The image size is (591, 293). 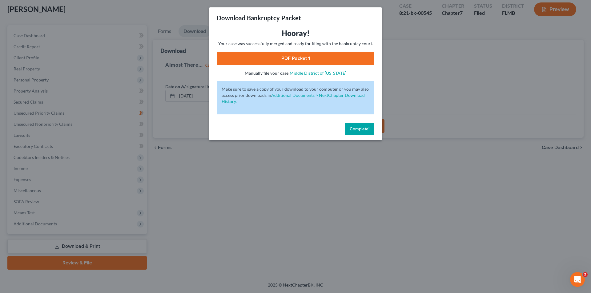 What do you see at coordinates (295, 44) in the screenshot?
I see `p: Your case was successfully merged and ready for filing with the bankruptcy court.` at bounding box center [295, 44].